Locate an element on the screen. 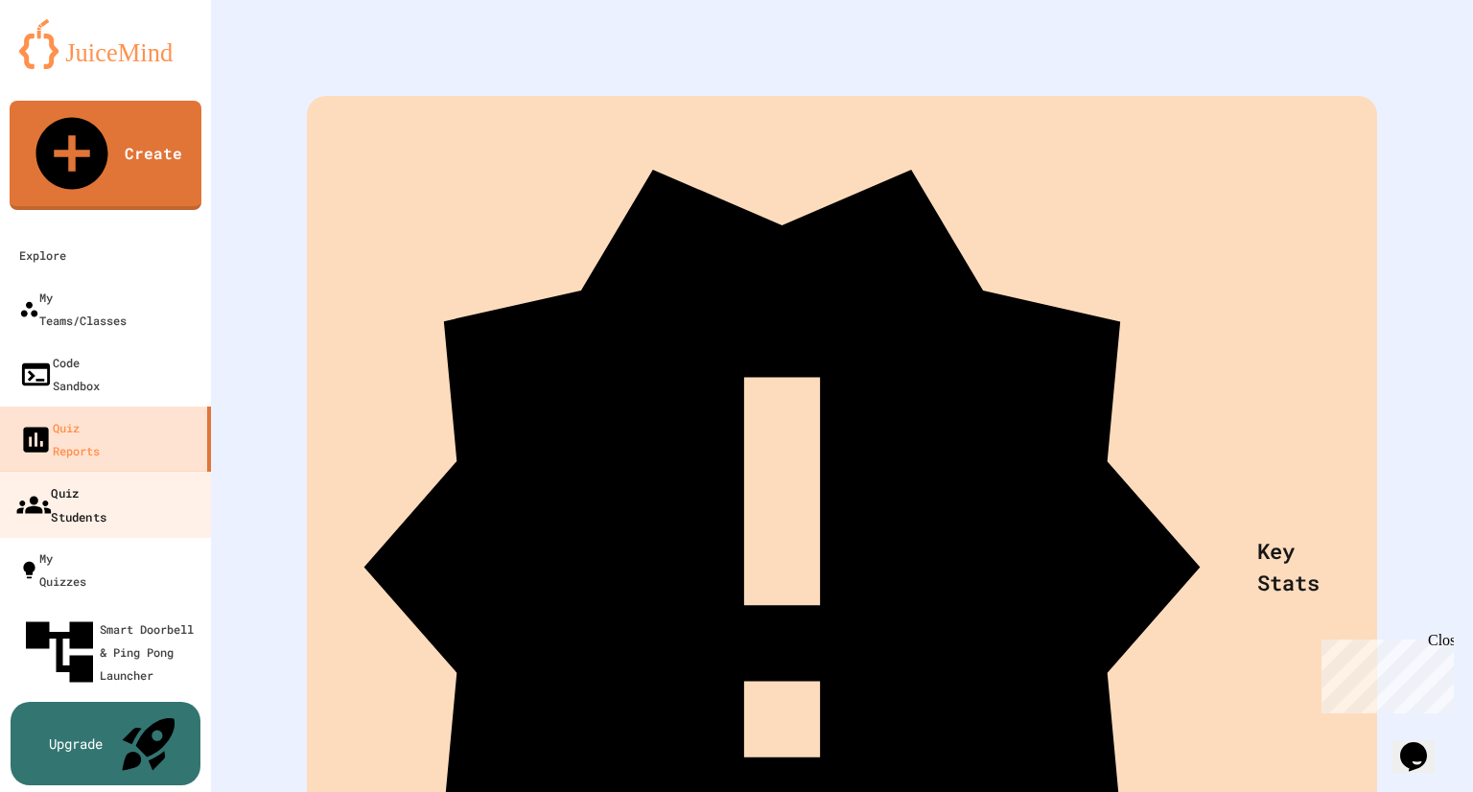 The image size is (1473, 792). div: Upgrade is located at coordinates (76, 743).